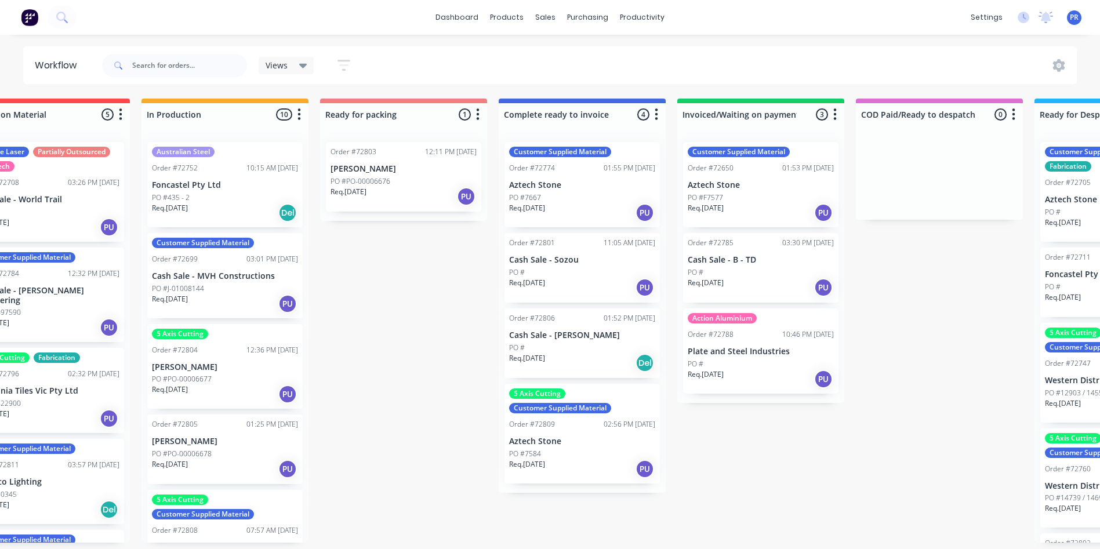  I want to click on div: settings, so click(987, 17).